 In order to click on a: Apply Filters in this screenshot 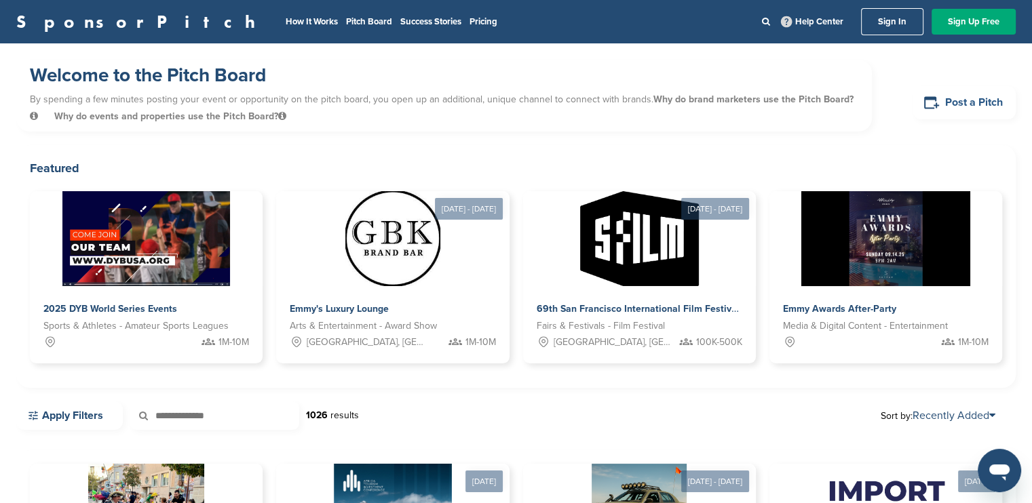, I will do `click(69, 416)`.